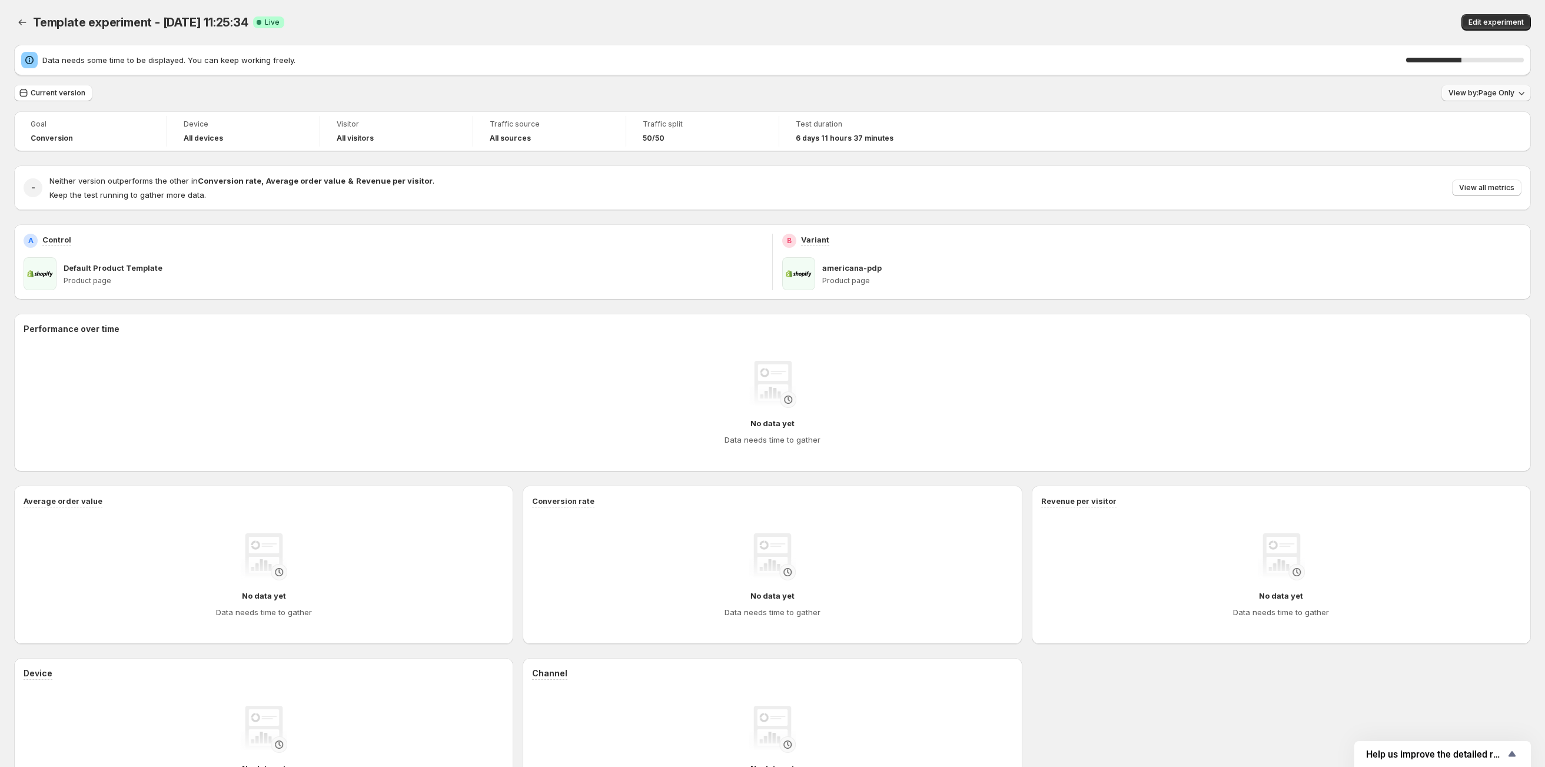 Image resolution: width=1545 pixels, height=767 pixels. Describe the element at coordinates (90, 131) in the screenshot. I see `a: GoalConversion` at that location.